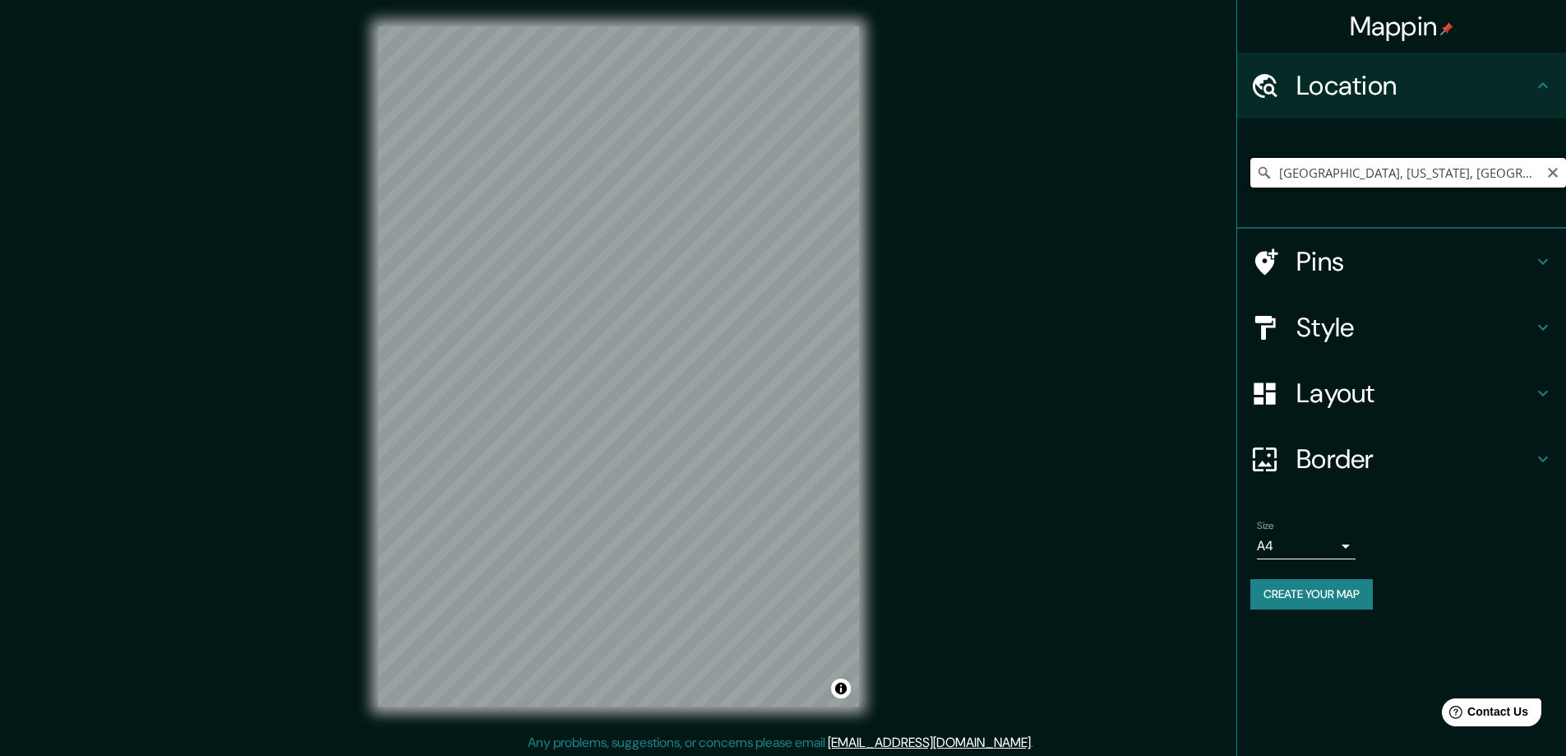  What do you see at coordinates (1311, 594) in the screenshot?
I see `button: Create your map` at bounding box center [1311, 594].